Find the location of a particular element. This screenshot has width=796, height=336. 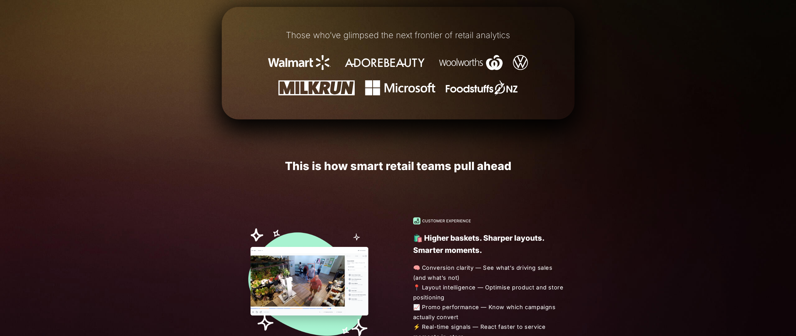

img: Walmart is located at coordinates (299, 63).